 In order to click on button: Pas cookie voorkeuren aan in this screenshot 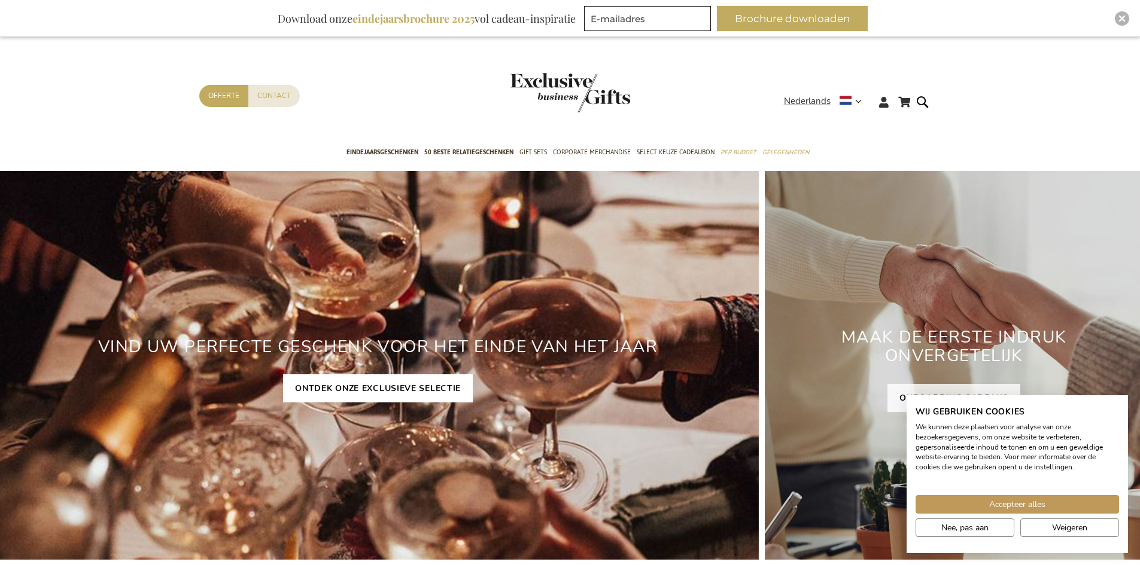, I will do `click(964, 528)`.